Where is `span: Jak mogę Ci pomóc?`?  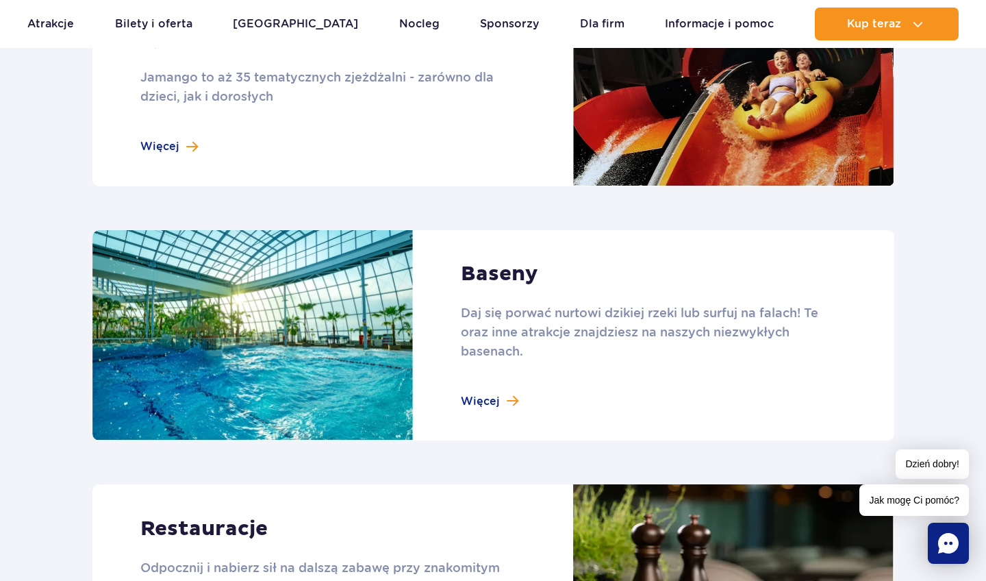
span: Jak mogę Ci pomóc? is located at coordinates (914, 500).